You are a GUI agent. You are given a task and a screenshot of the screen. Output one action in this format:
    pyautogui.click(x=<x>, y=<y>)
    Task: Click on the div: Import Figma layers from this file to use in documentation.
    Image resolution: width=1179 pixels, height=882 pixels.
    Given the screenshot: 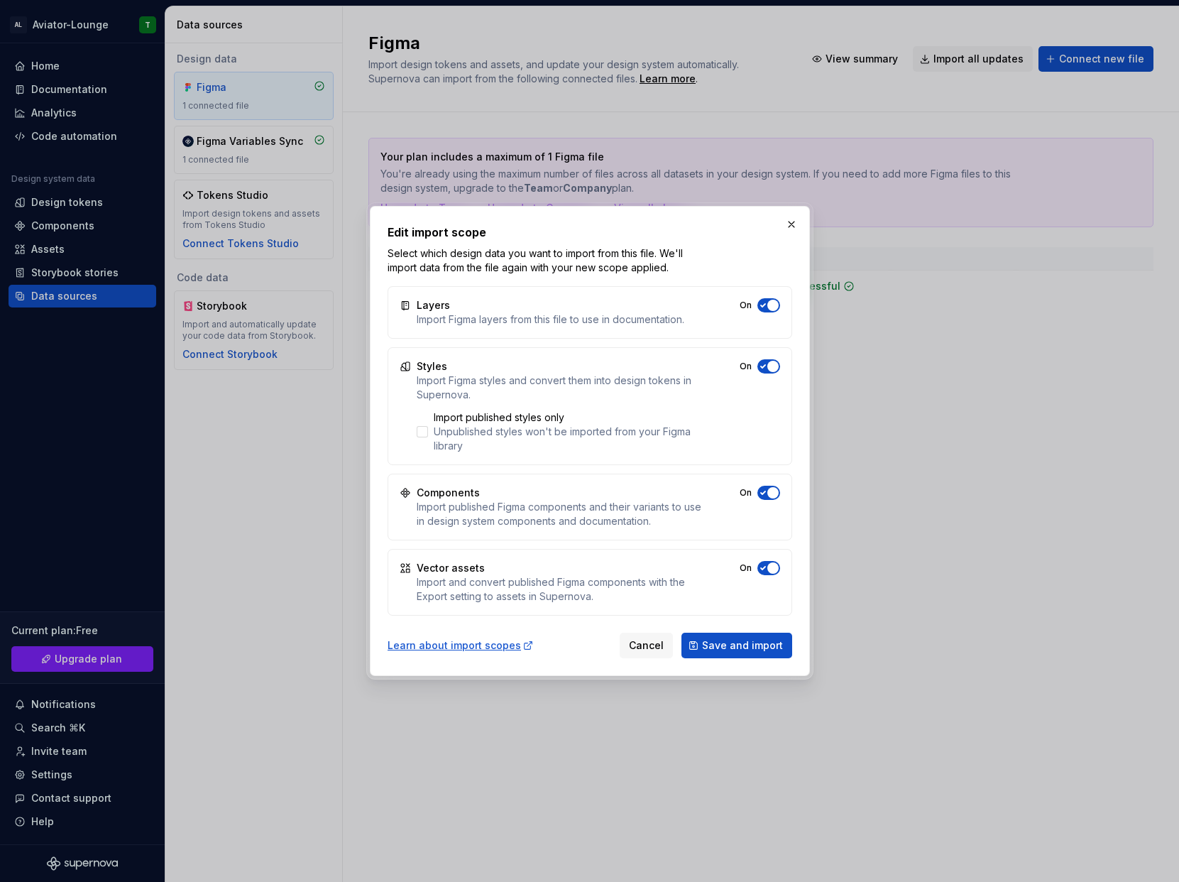 What is the action you would take?
    pyautogui.click(x=550, y=320)
    